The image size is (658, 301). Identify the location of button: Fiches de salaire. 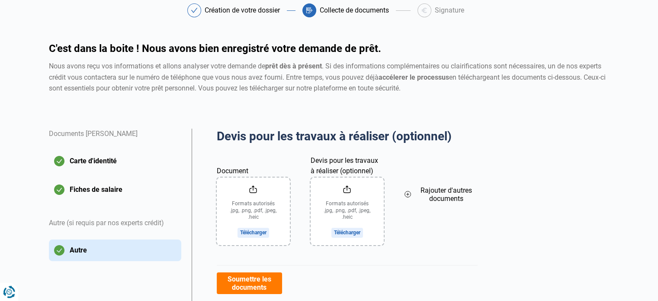
(115, 189).